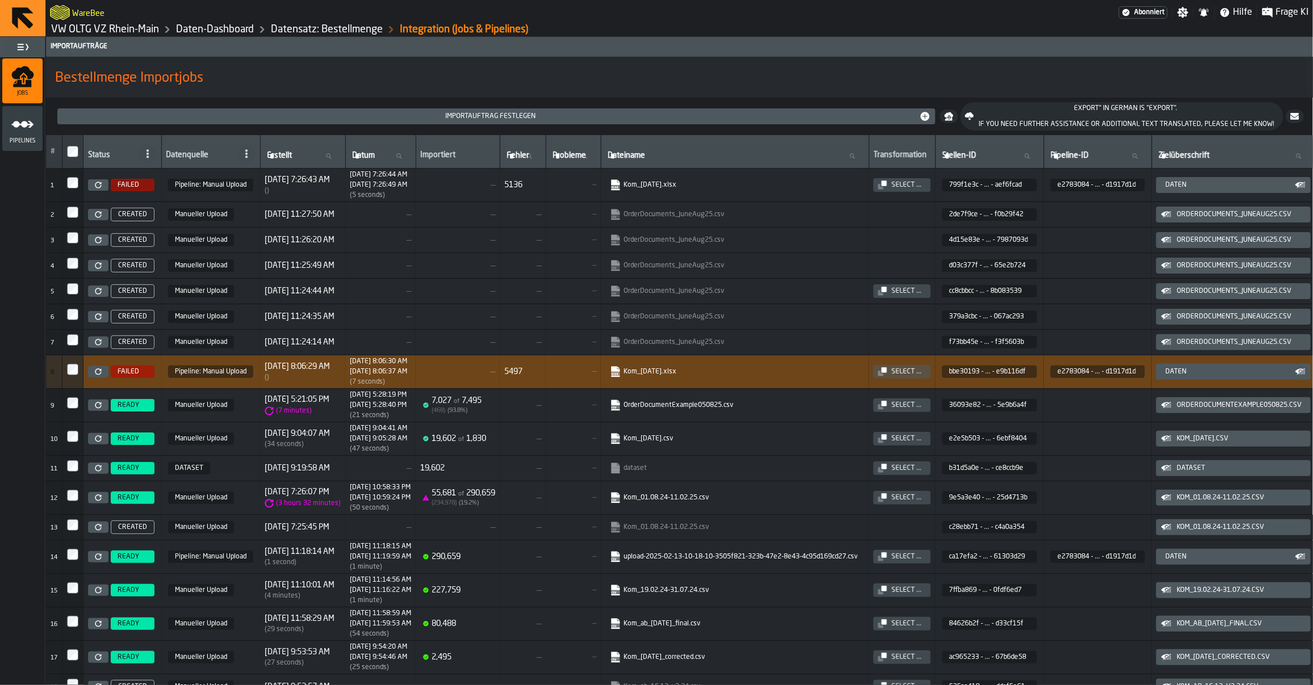 The height and width of the screenshot is (685, 1313). I want to click on span: 1, so click(52, 186).